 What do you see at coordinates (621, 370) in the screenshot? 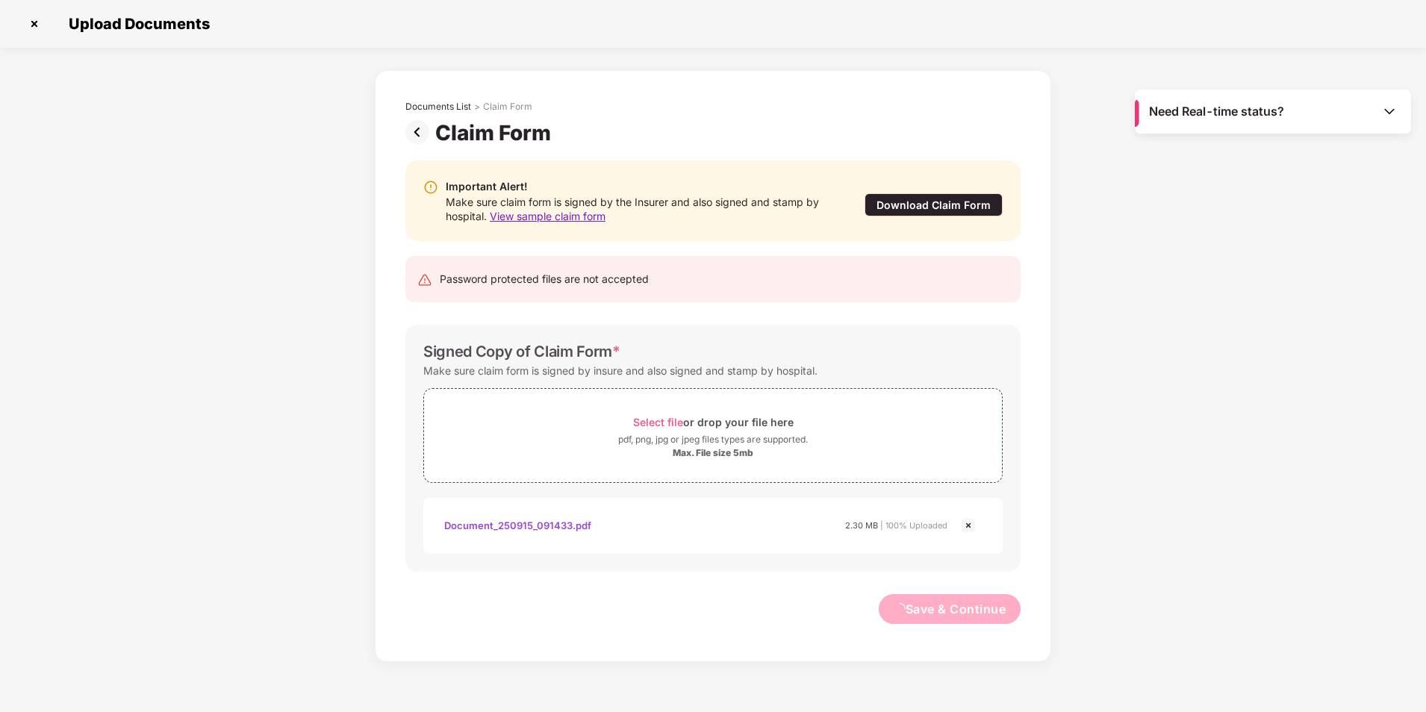
I see `div: Make sure claim form is signed by insure and also signed and stamp by hospital.` at bounding box center [621, 370].